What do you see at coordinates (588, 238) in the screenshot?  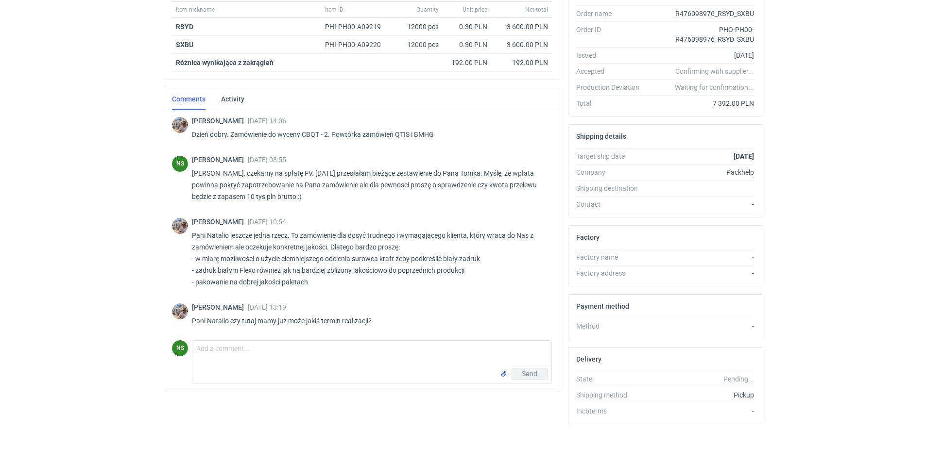 I see `h2: Factory` at bounding box center [588, 238].